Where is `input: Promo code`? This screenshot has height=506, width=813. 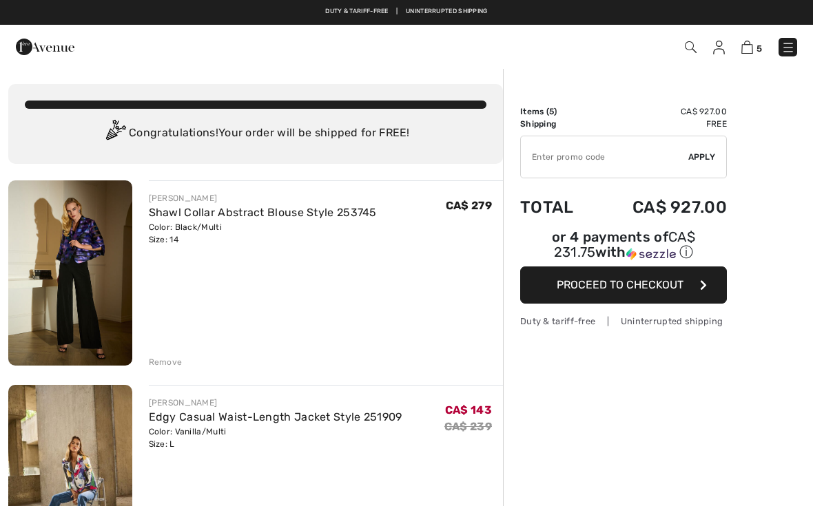 input: Promo code is located at coordinates (604, 157).